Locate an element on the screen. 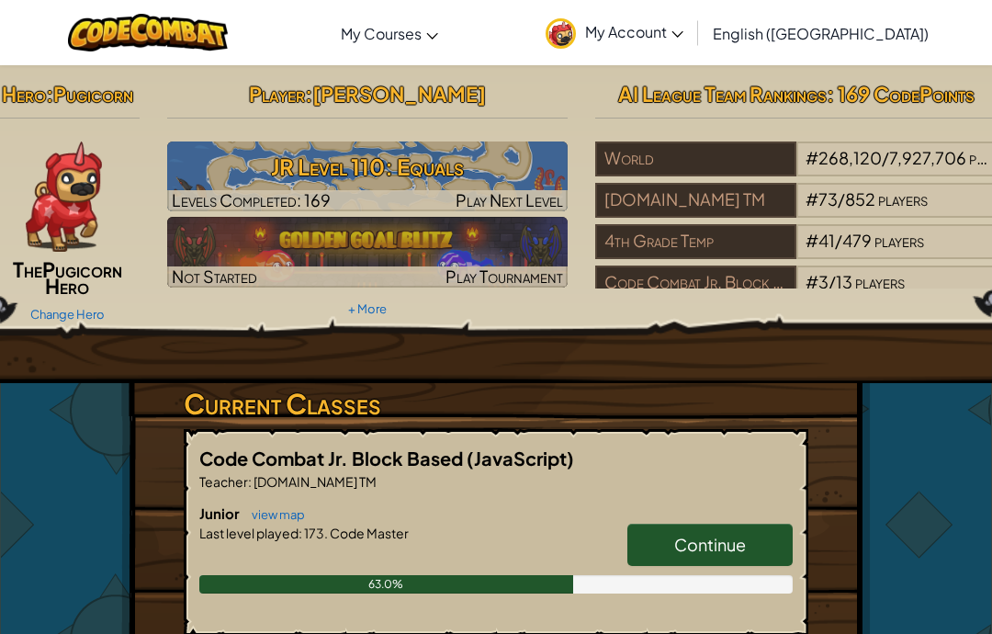  span: 268,120 is located at coordinates (849, 157).